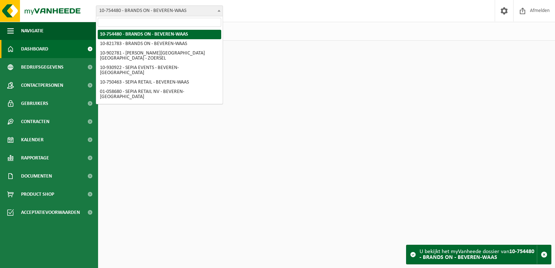 The image size is (555, 268). I want to click on strong: 10-754480 - BRANDS ON - BEVEREN-WAAS, so click(477, 255).